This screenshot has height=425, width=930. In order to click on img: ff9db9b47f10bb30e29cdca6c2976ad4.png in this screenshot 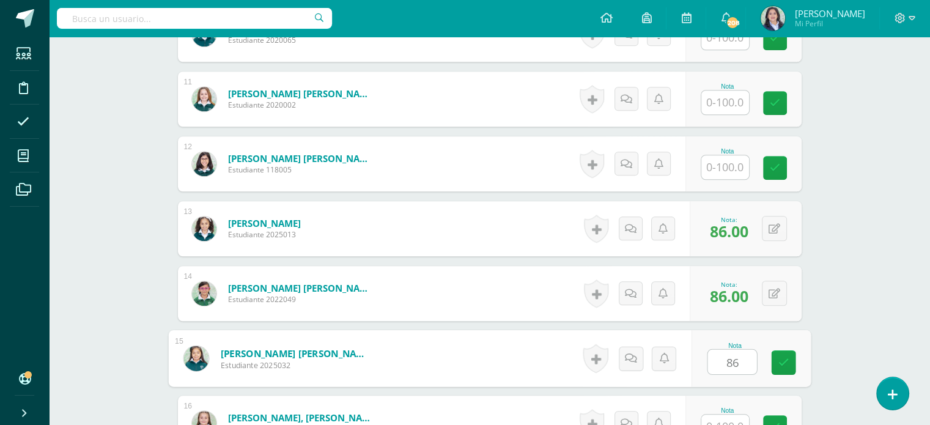, I will do `click(204, 294)`.